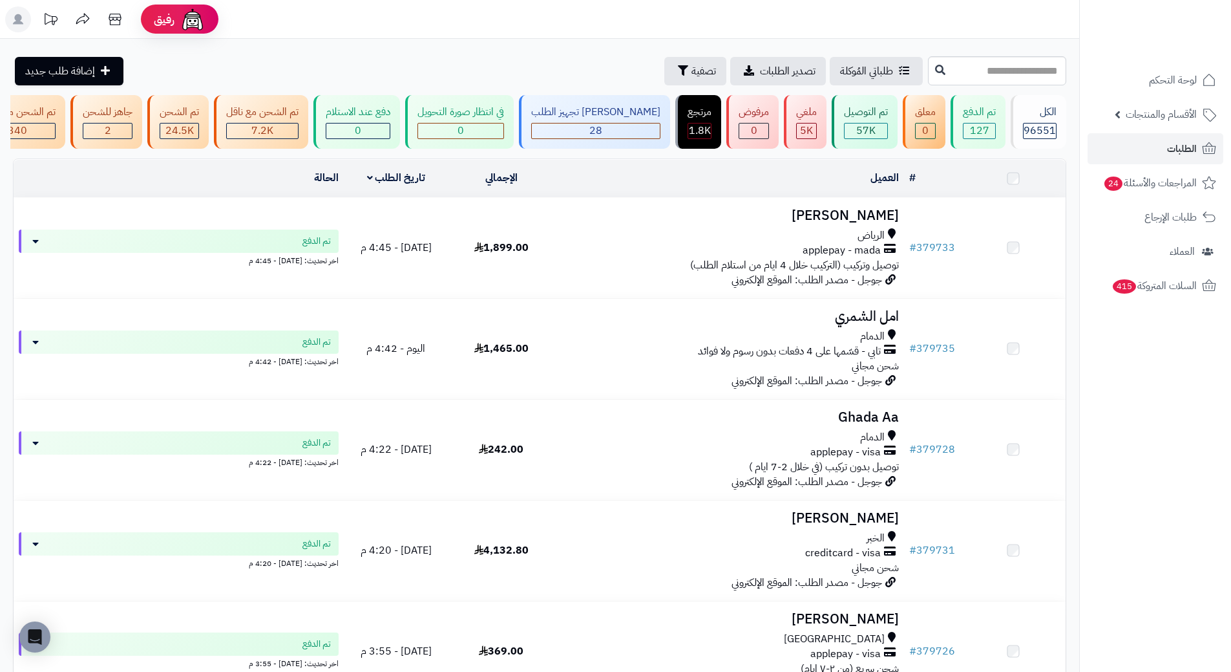  I want to click on span: توصيل بدون تركيب (في خلال 2-7 ايام ), so click(824, 467).